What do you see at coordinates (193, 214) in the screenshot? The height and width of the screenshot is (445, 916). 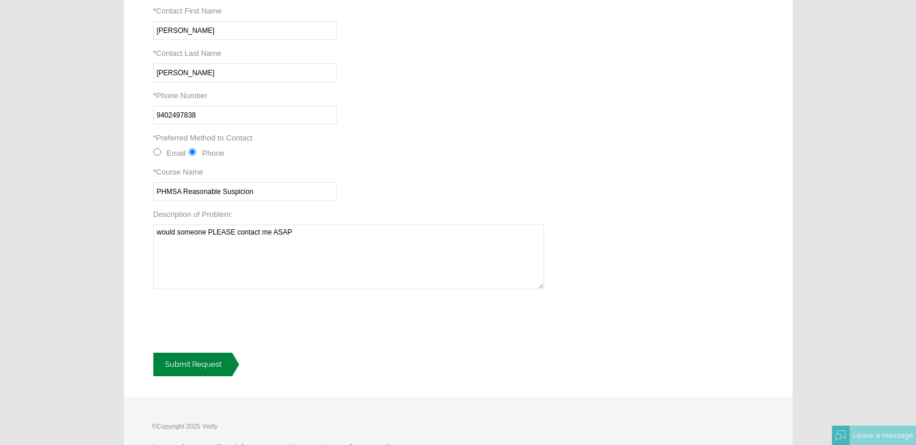 I see `label: Description of Problem:` at bounding box center [193, 214].